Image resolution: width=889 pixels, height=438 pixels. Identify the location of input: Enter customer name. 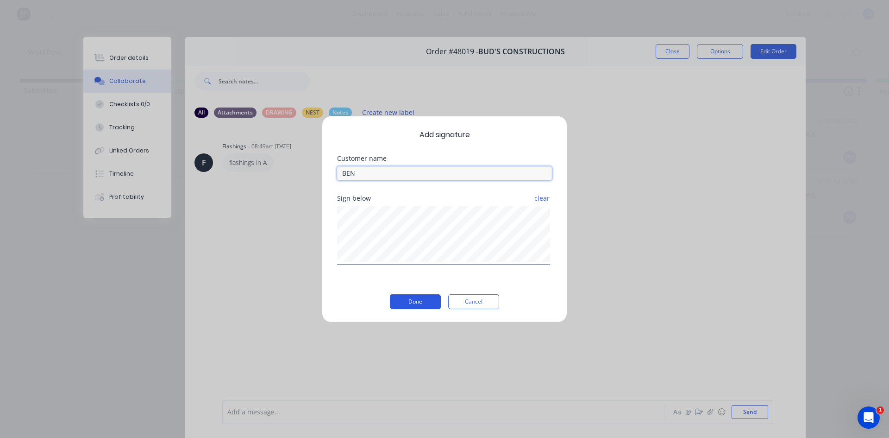
(445, 173).